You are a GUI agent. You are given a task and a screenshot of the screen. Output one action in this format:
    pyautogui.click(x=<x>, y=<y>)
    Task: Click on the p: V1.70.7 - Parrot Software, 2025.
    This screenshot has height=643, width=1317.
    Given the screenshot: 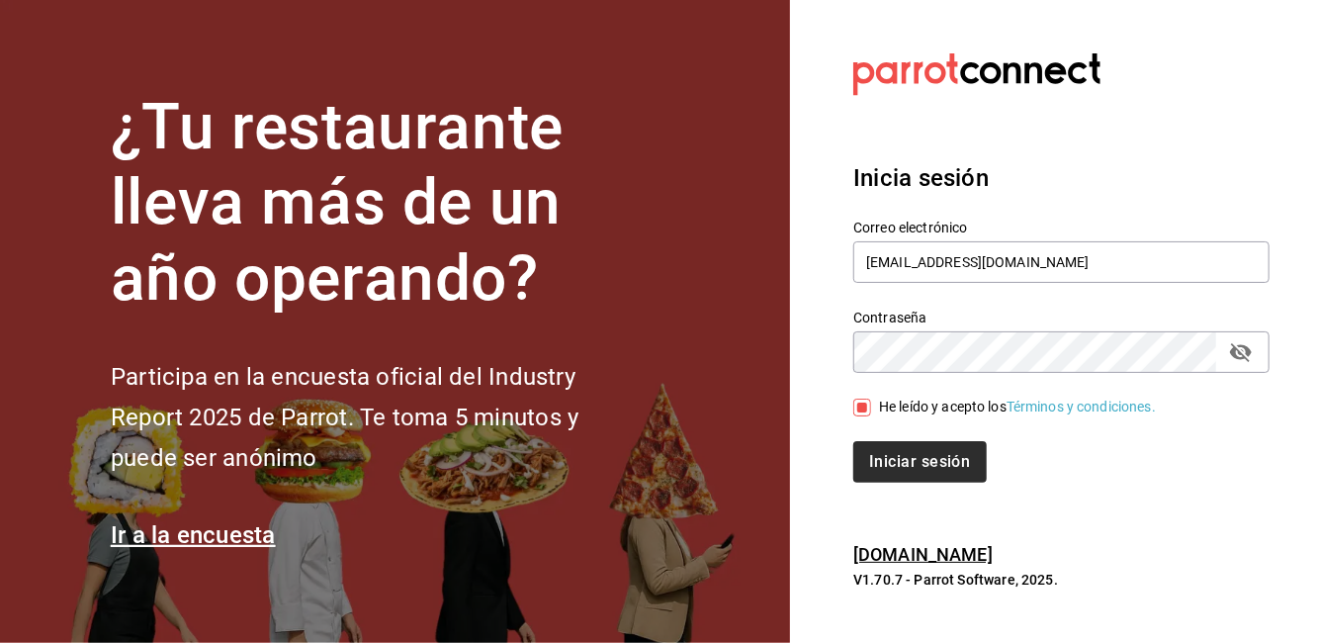 What is the action you would take?
    pyautogui.click(x=1061, y=580)
    